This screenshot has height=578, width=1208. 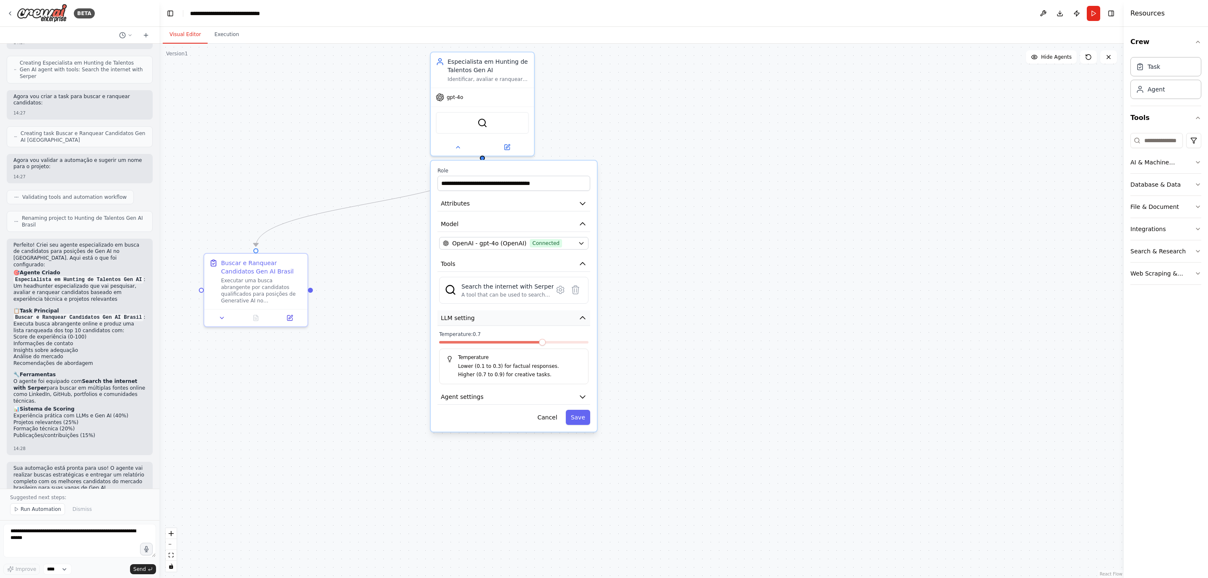 What do you see at coordinates (226, 35) in the screenshot?
I see `button: Execution` at bounding box center [226, 35].